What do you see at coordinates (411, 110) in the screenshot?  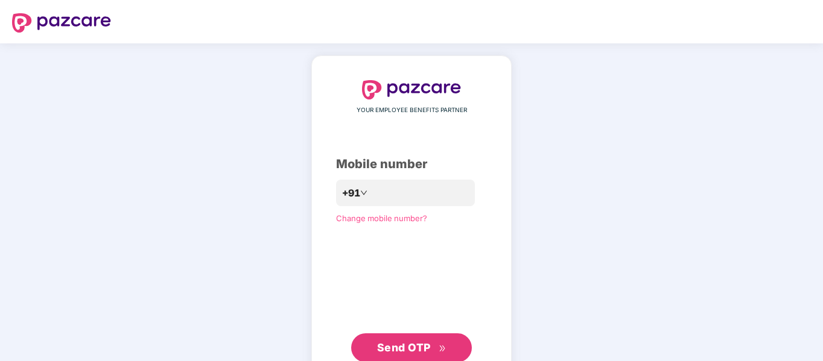 I see `span: YOUR EMPLOYEE BENEFITS PARTNER` at bounding box center [411, 110].